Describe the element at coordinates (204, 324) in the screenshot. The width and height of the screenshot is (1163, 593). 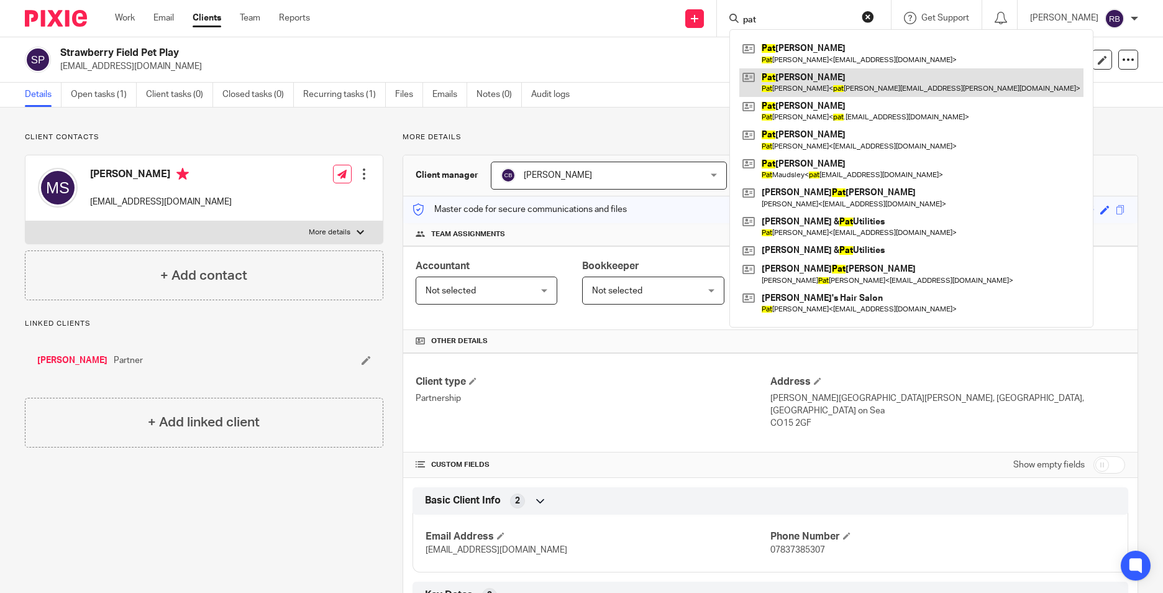
I see `p: Linked clients` at that location.